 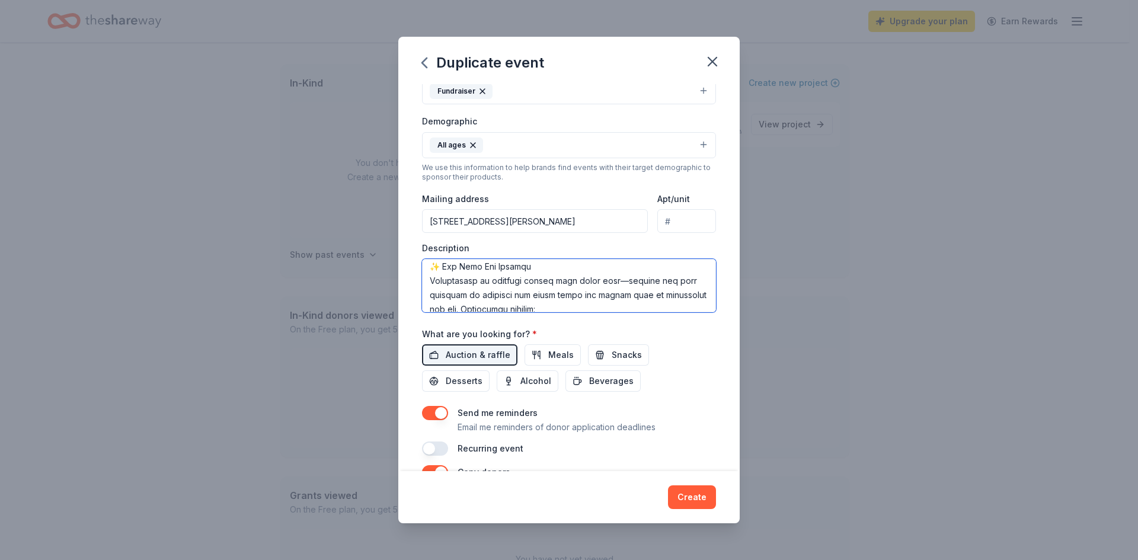 What do you see at coordinates (461, 91) in the screenshot?
I see `div: Fundraiser` at bounding box center [461, 91].